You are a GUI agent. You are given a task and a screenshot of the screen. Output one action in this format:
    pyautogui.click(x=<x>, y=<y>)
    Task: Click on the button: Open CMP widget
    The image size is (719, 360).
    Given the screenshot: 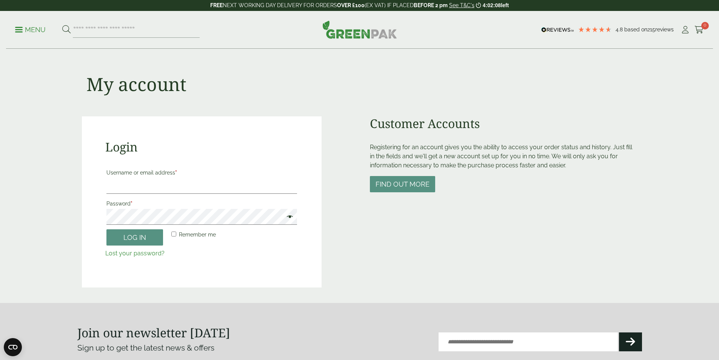 What is the action you would take?
    pyautogui.click(x=13, y=347)
    